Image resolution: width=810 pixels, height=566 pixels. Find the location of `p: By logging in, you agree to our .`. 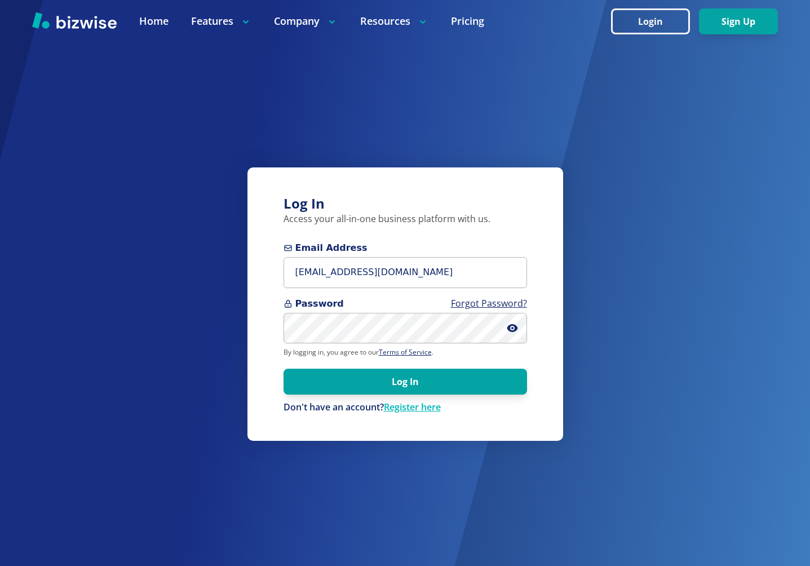

p: By logging in, you agree to our . is located at coordinates (405, 352).